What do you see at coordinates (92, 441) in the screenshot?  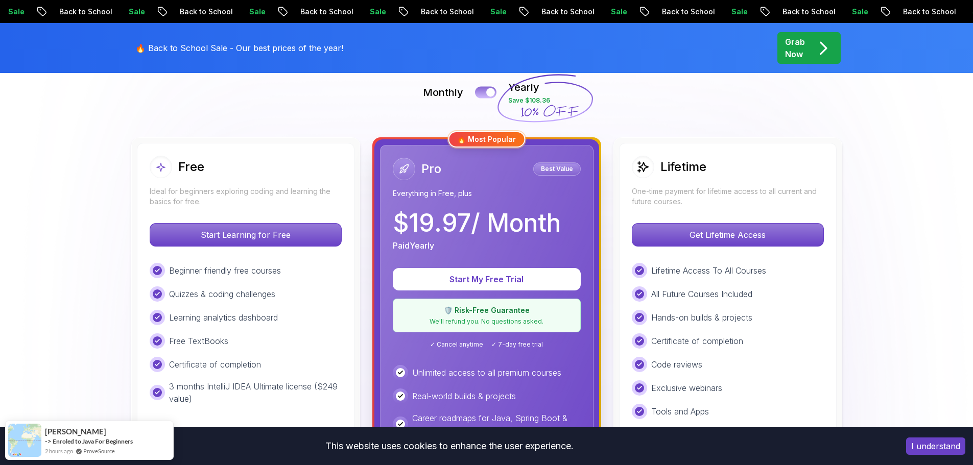 I see `a: Enroled to Java For Beginners` at bounding box center [92, 441].